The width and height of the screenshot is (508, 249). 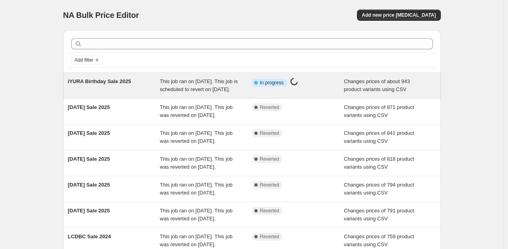 What do you see at coordinates (272, 83) in the screenshot?
I see `span: In progress` at bounding box center [272, 83].